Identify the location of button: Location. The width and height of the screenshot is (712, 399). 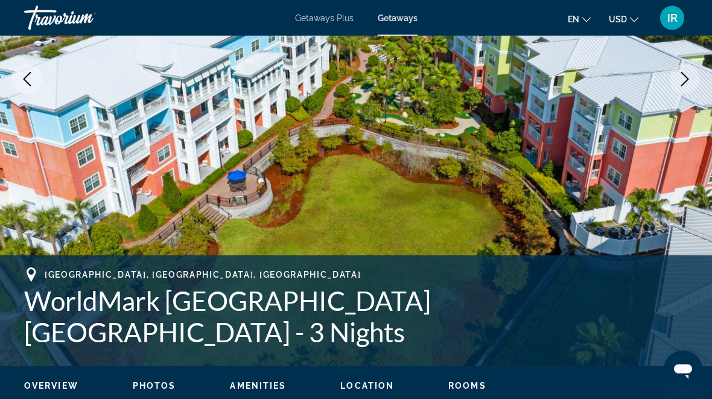
(367, 386).